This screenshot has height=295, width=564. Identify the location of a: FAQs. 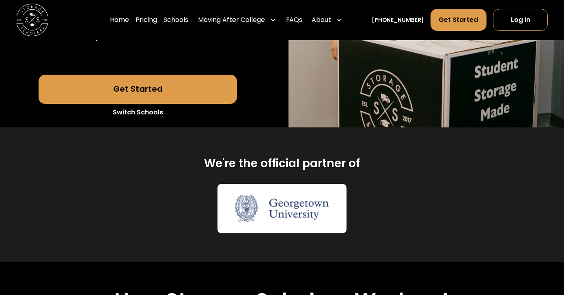
(294, 20).